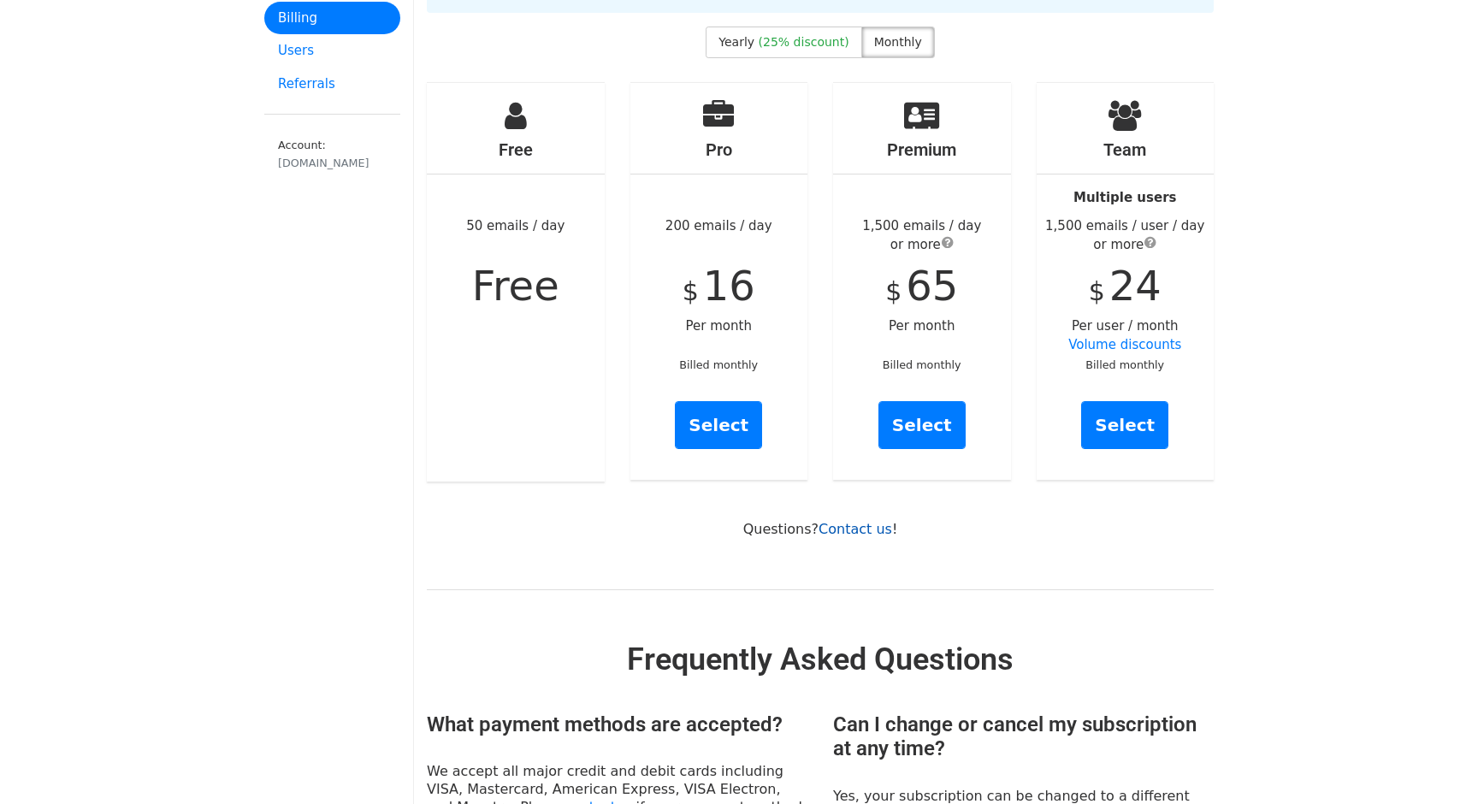 The height and width of the screenshot is (804, 1478). I want to click on div: 1,500 emails / day or more, so click(922, 235).